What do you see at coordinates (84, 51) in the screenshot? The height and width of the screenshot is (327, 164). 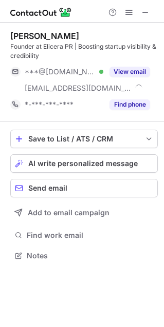 I see `div: Founder at Elicera PR | Boosting startup visibility & credibility` at bounding box center [84, 51].